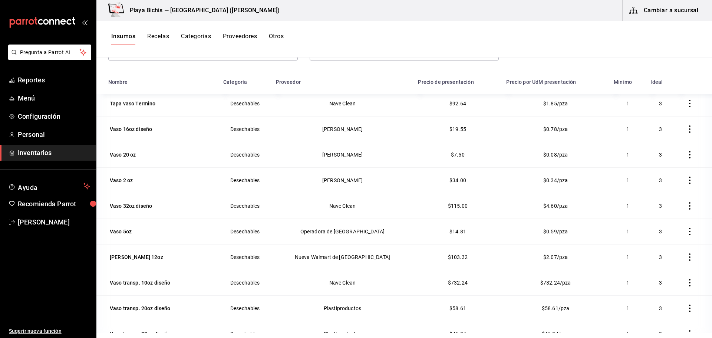 Image resolution: width=712 pixels, height=338 pixels. What do you see at coordinates (556, 308) in the screenshot?
I see `span: $58.61/pza` at bounding box center [556, 308].